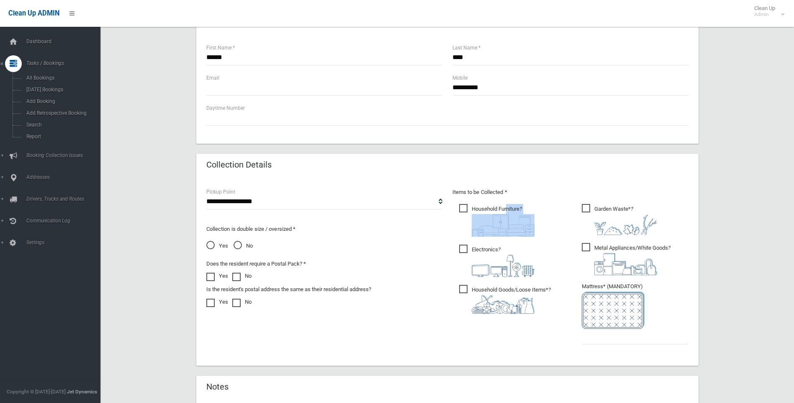 This screenshot has width=794, height=403. What do you see at coordinates (239, 164) in the screenshot?
I see `header: Collection Details` at bounding box center [239, 164].